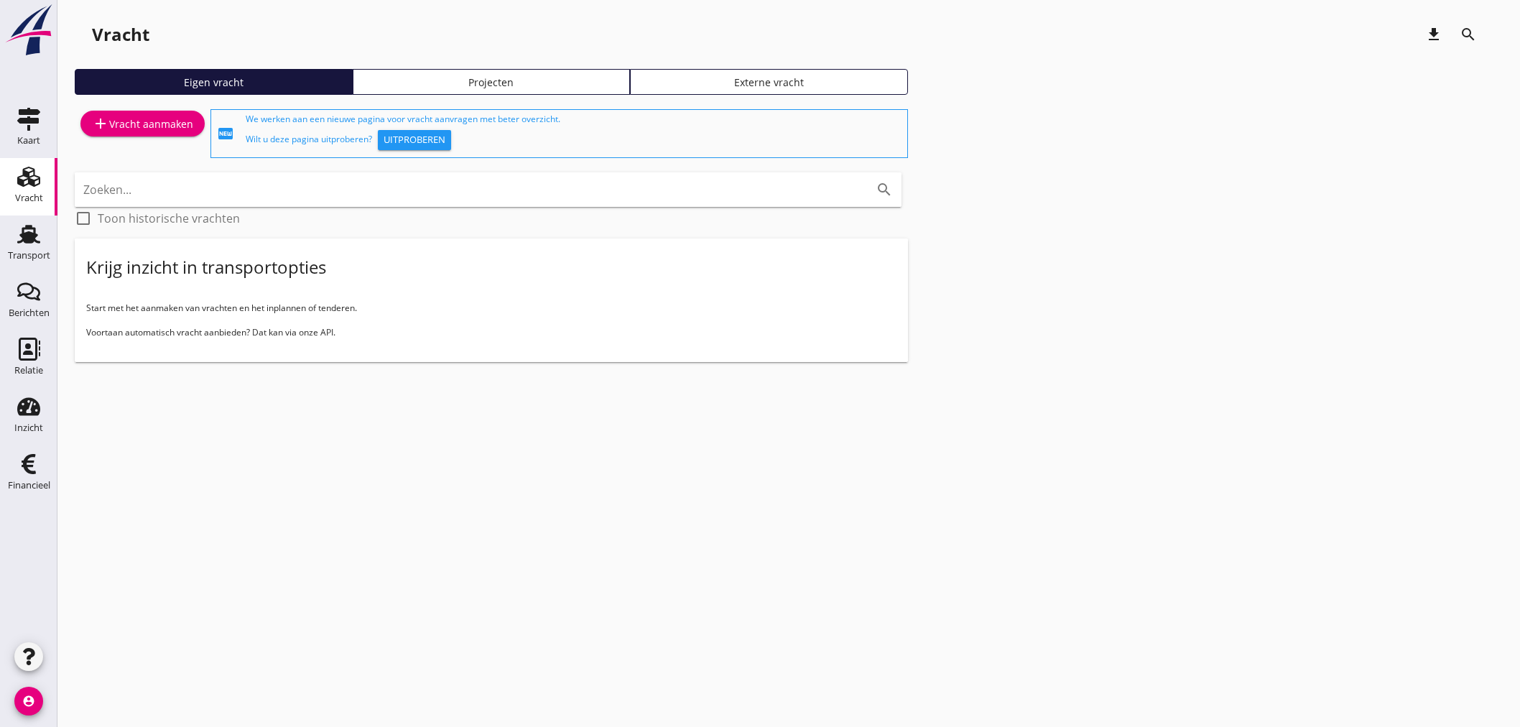 Image resolution: width=1520 pixels, height=727 pixels. What do you see at coordinates (213, 82) in the screenshot?
I see `a: Eigen vracht` at bounding box center [213, 82].